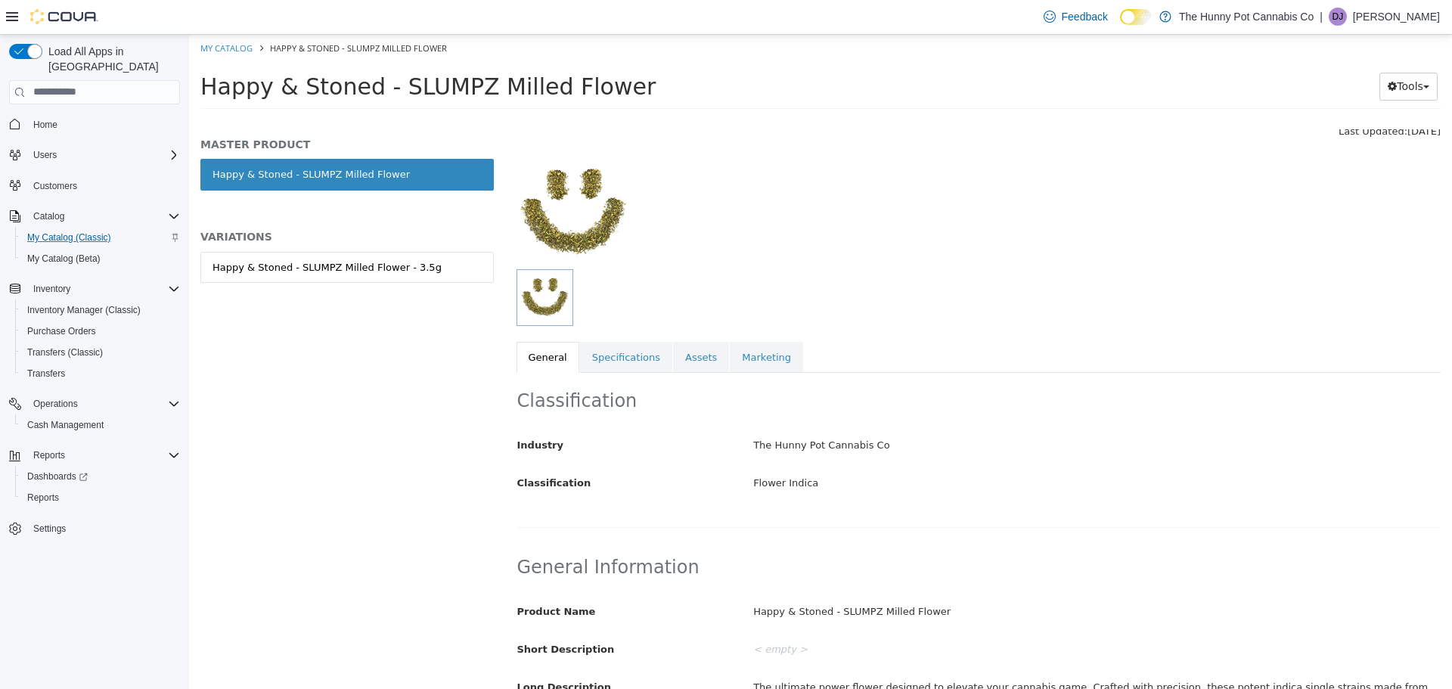  What do you see at coordinates (367, 576) in the screenshot?
I see `span: Product Name` at bounding box center [367, 576].